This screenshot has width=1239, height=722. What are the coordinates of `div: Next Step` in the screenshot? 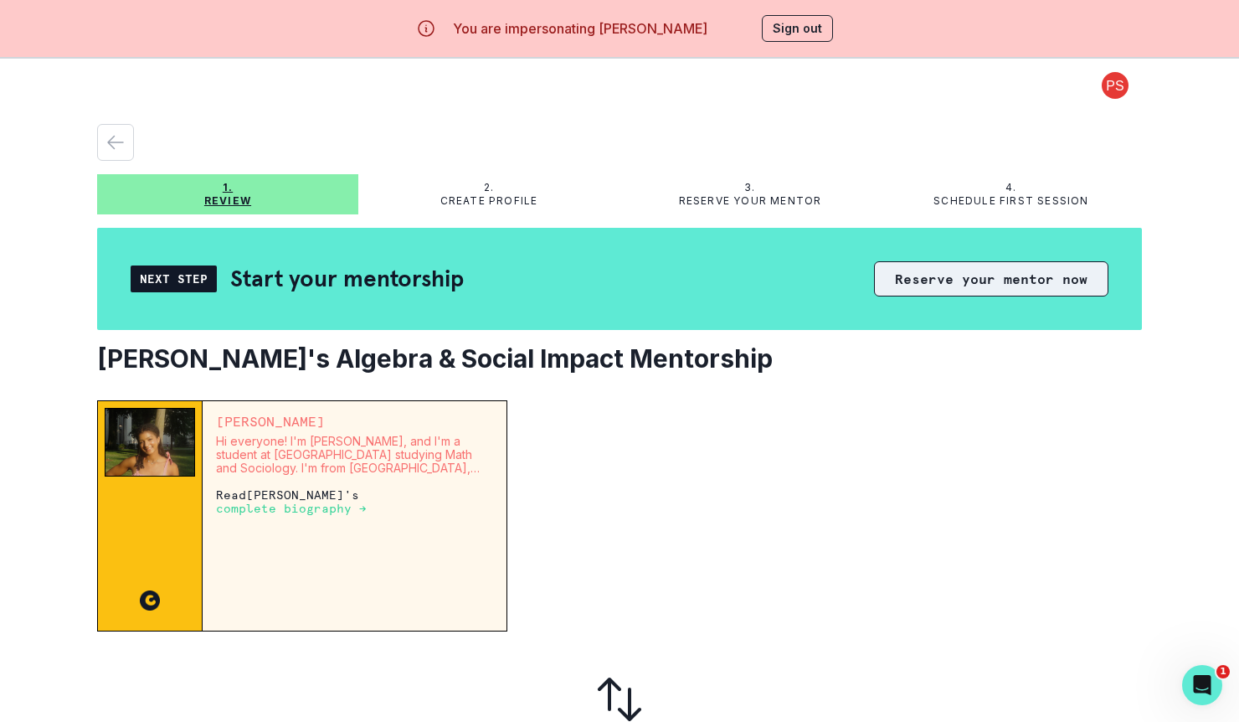 It's located at (173, 279).